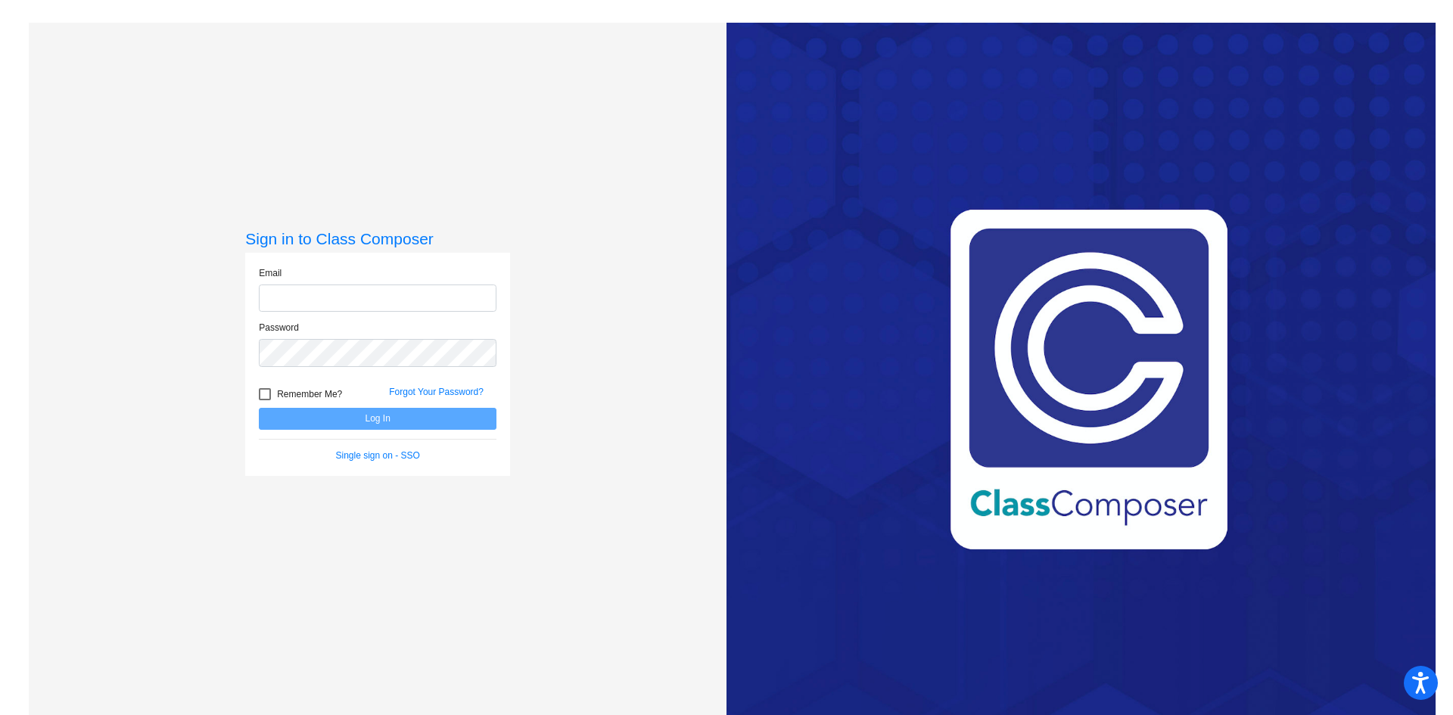  Describe the element at coordinates (270, 273) in the screenshot. I see `label: Email` at that location.